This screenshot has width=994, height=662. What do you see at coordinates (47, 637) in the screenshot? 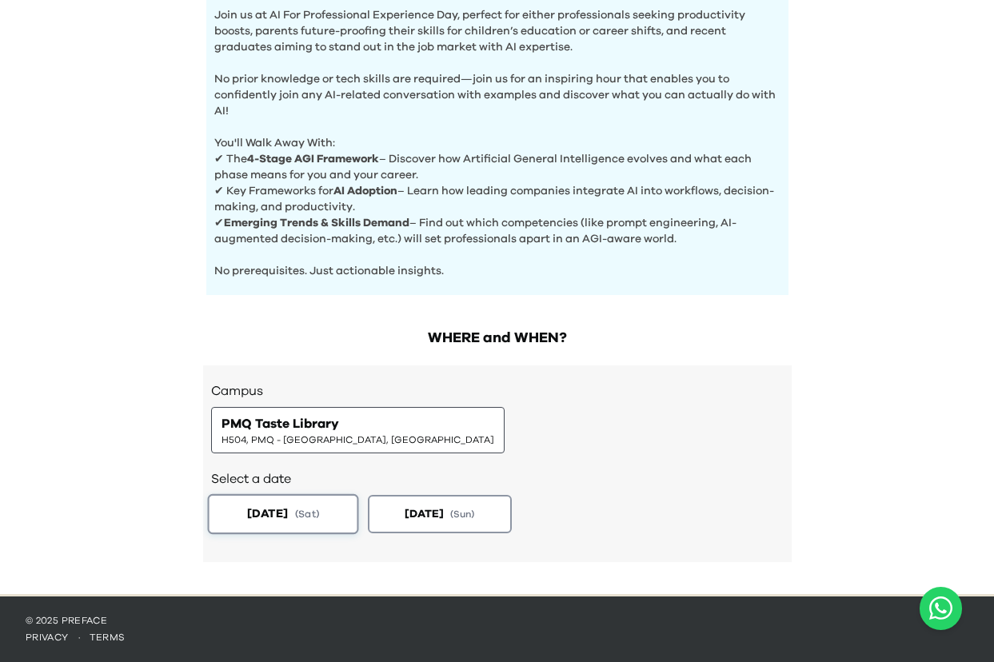
I see `a: privacy` at bounding box center [47, 637].